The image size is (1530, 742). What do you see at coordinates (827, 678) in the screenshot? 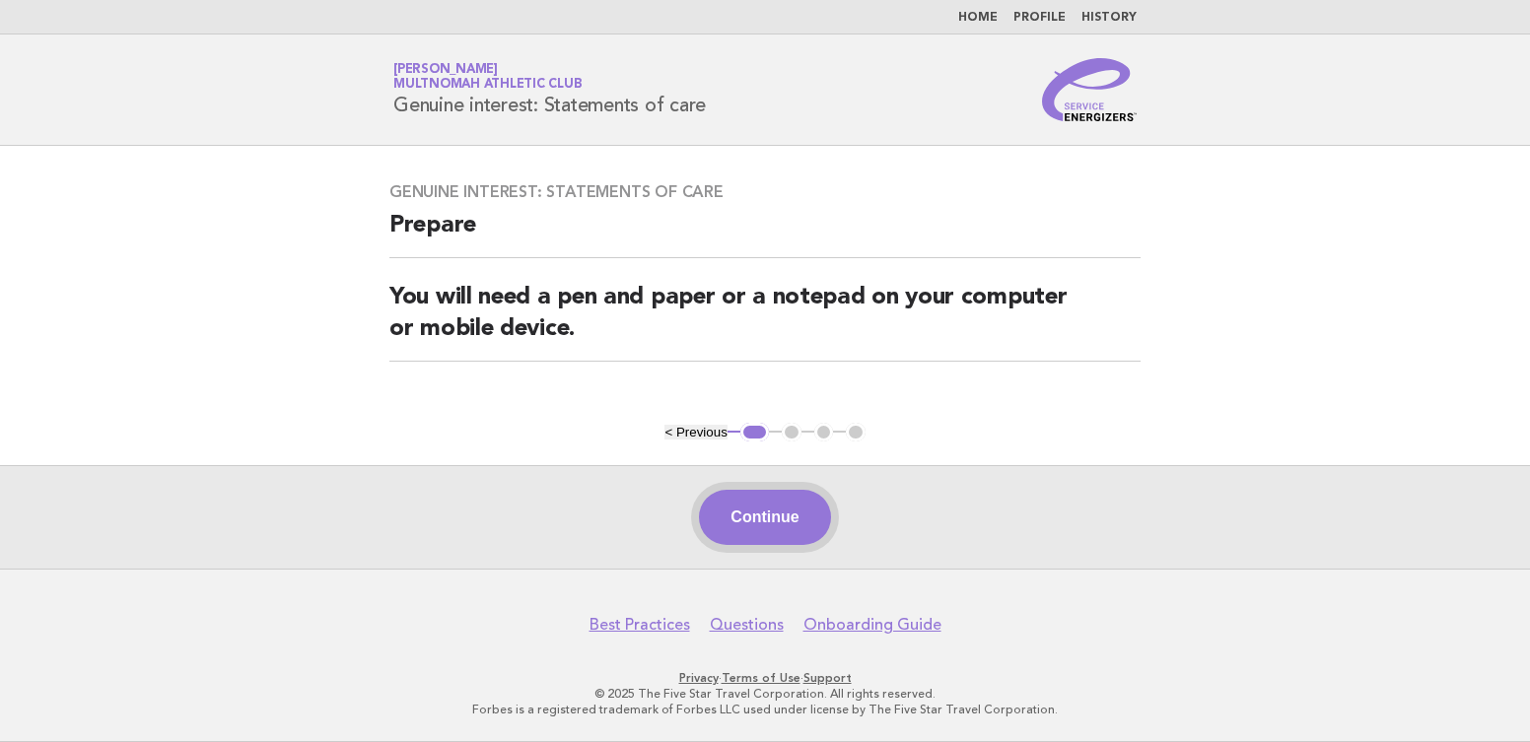
I see `a: Support` at bounding box center [827, 678].